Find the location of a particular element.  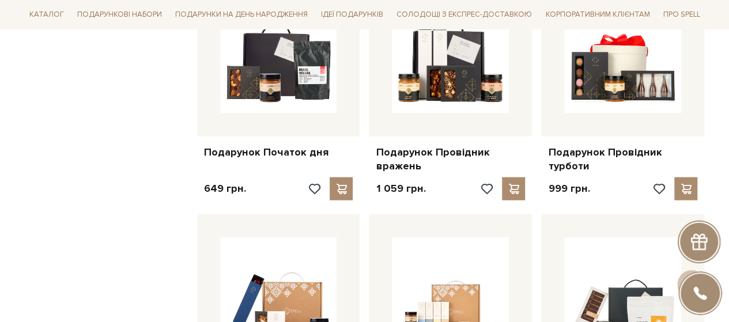

a: Подарунок Провідник вражень is located at coordinates (450, 159).